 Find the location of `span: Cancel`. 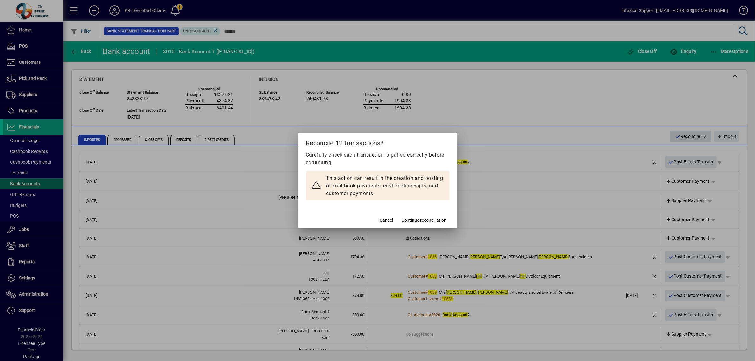

span: Cancel is located at coordinates (387, 220).